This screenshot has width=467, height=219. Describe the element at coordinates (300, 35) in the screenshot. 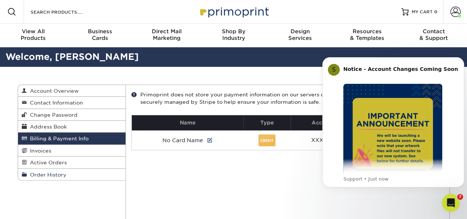

I see `a: DesignServices` at that location.